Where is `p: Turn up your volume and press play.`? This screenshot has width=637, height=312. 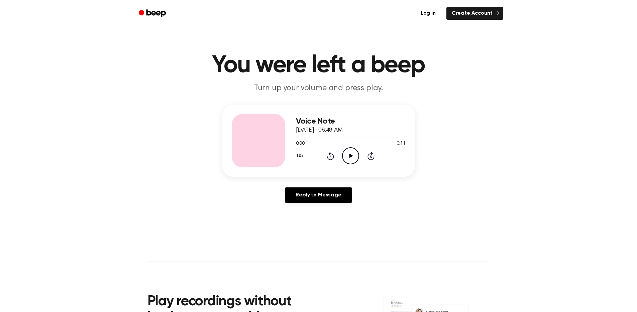
p: Turn up your volume and press play. is located at coordinates (318, 88).